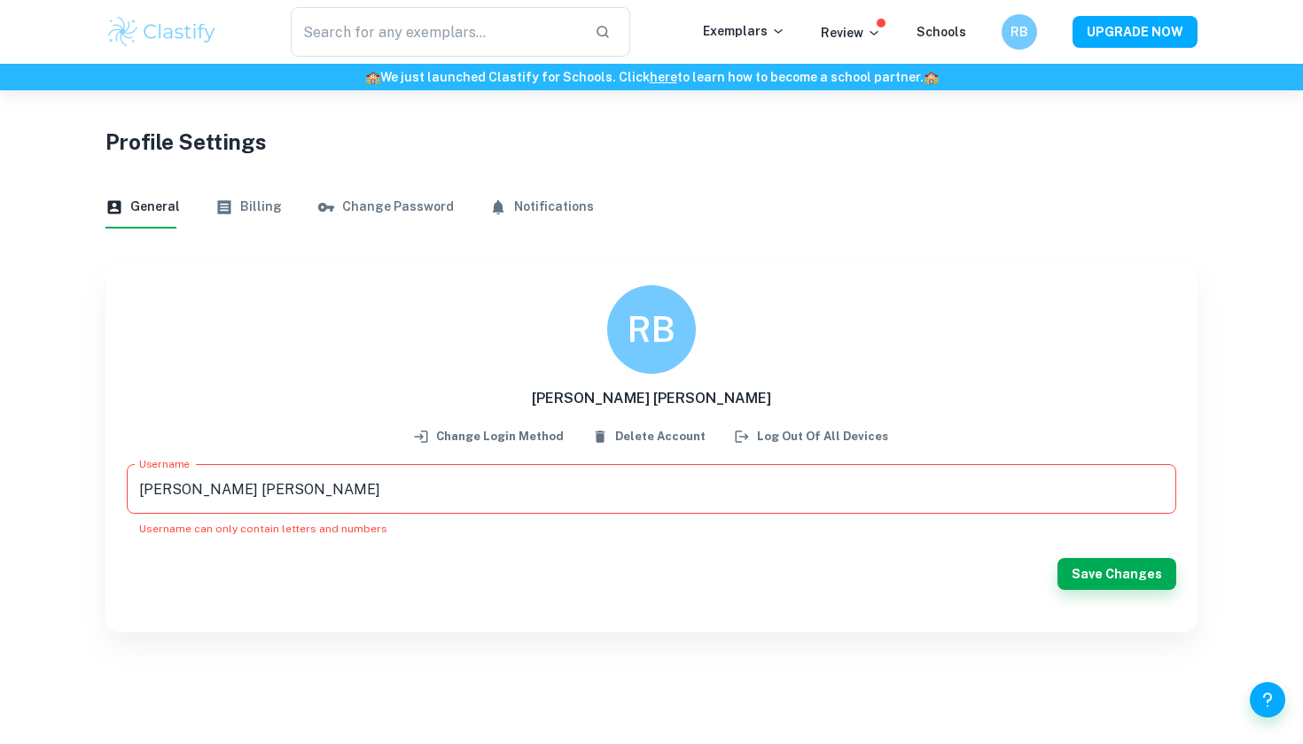 Image resolution: width=1303 pixels, height=744 pixels. What do you see at coordinates (385, 207) in the screenshot?
I see `button: Change Password` at bounding box center [385, 207].